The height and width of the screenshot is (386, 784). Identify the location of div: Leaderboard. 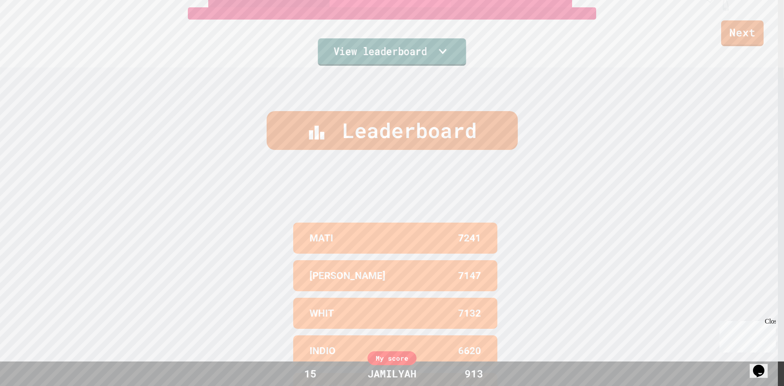
(392, 130).